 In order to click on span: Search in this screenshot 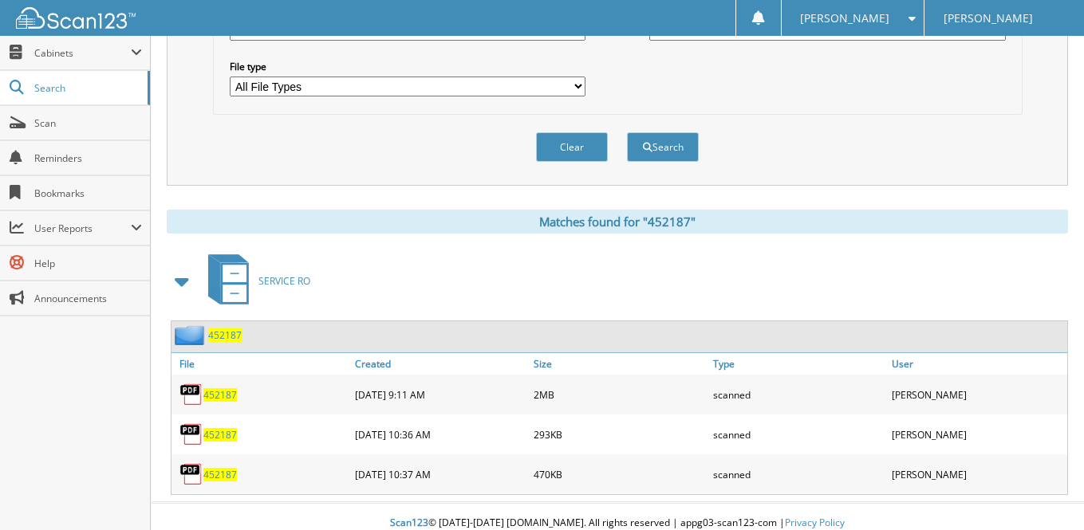, I will do `click(87, 88)`.